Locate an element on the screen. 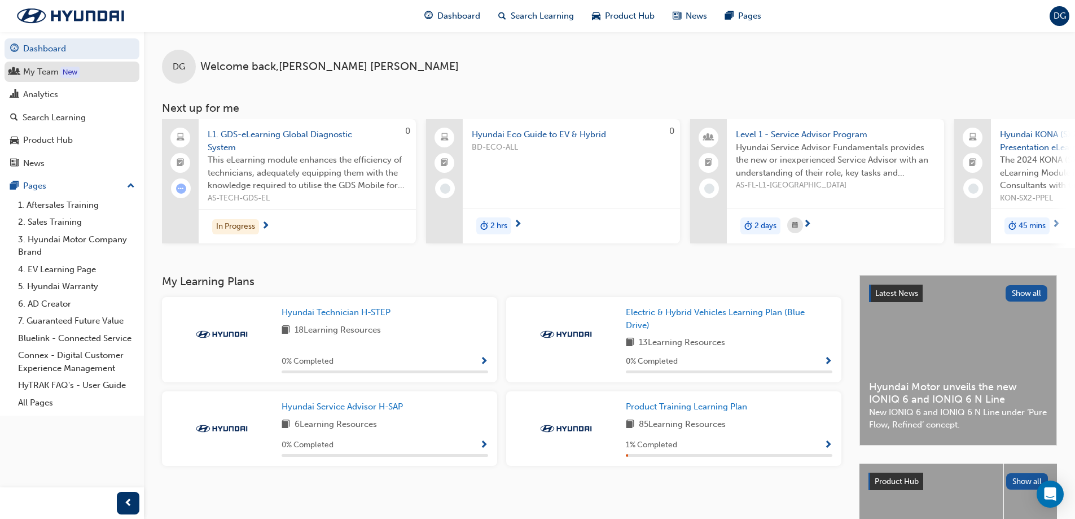  span: 0 is located at coordinates (408, 131).